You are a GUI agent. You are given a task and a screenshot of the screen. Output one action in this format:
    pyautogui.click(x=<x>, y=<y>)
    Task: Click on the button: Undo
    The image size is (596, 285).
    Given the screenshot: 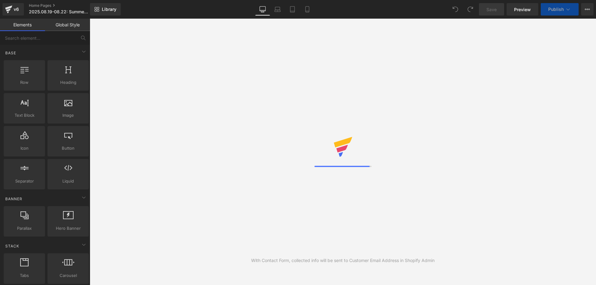 What is the action you would take?
    pyautogui.click(x=456, y=9)
    